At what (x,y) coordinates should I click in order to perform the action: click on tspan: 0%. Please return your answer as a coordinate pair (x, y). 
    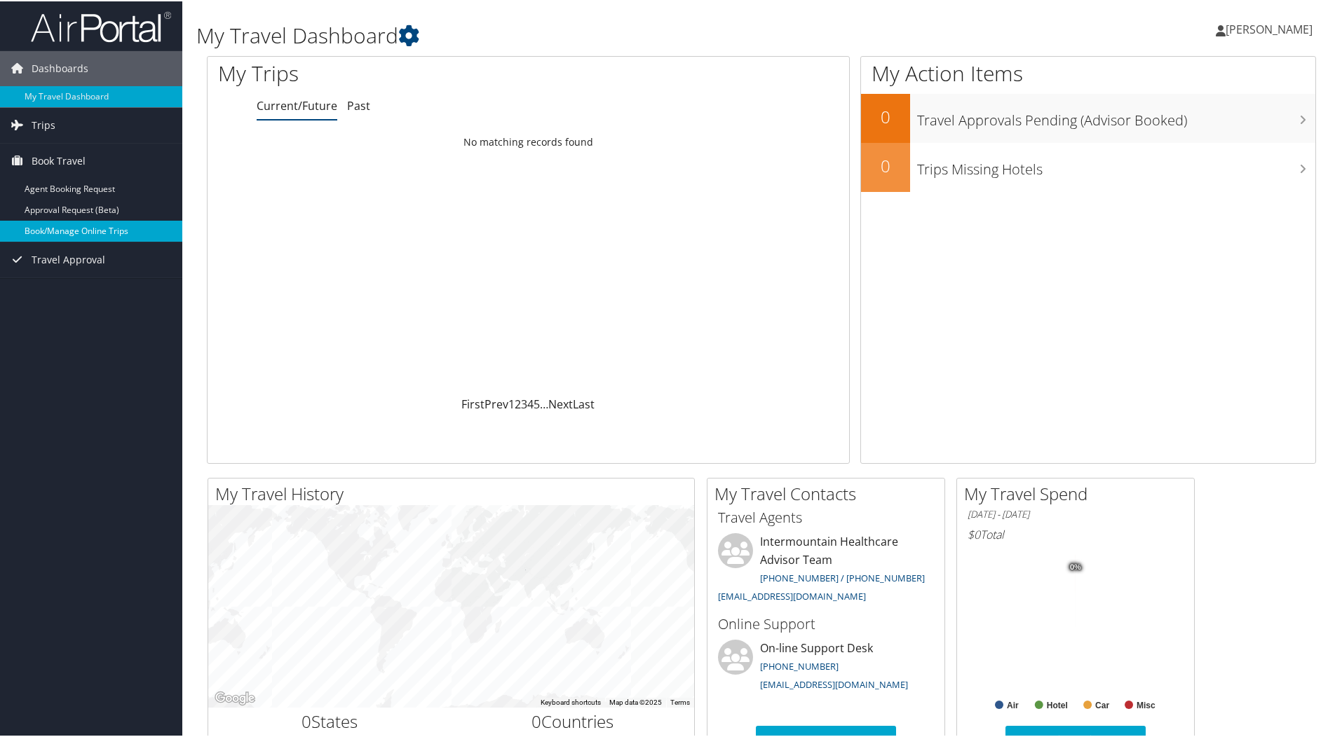
    Looking at the image, I should click on (1075, 566).